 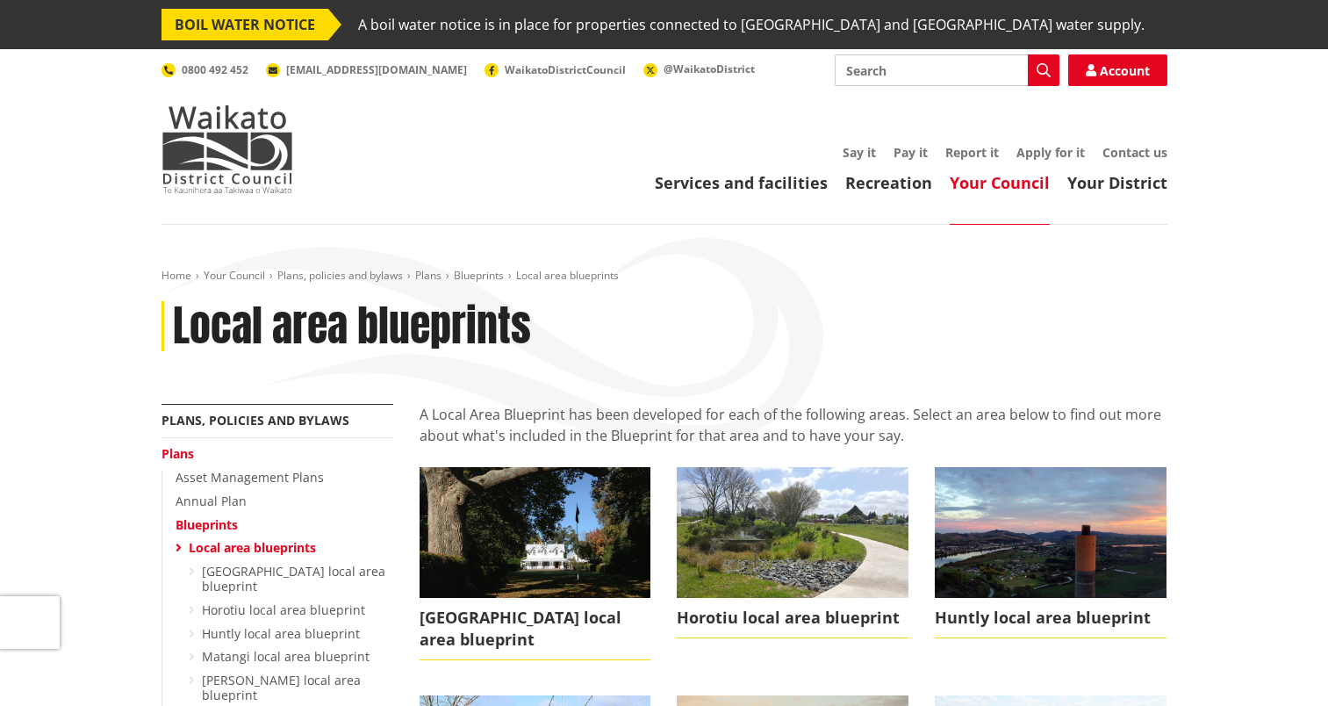 What do you see at coordinates (665, 276) in the screenshot?
I see `nav: breadcrumb` at bounding box center [665, 276].